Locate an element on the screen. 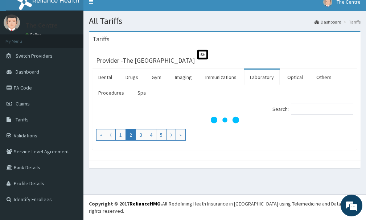  p: The Centre is located at coordinates (41, 25).